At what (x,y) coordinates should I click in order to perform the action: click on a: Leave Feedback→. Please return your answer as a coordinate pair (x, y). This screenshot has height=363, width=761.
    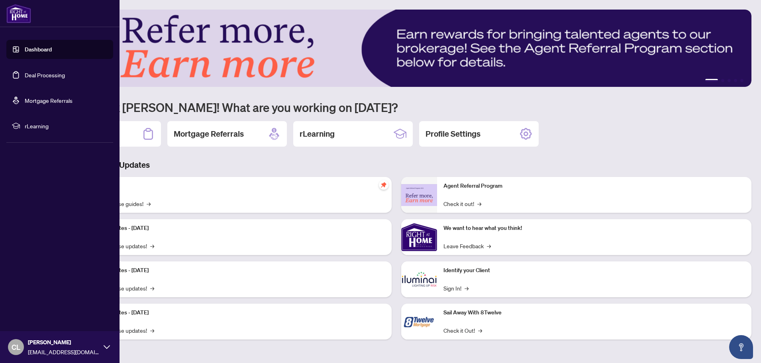
    Looking at the image, I should click on (467, 246).